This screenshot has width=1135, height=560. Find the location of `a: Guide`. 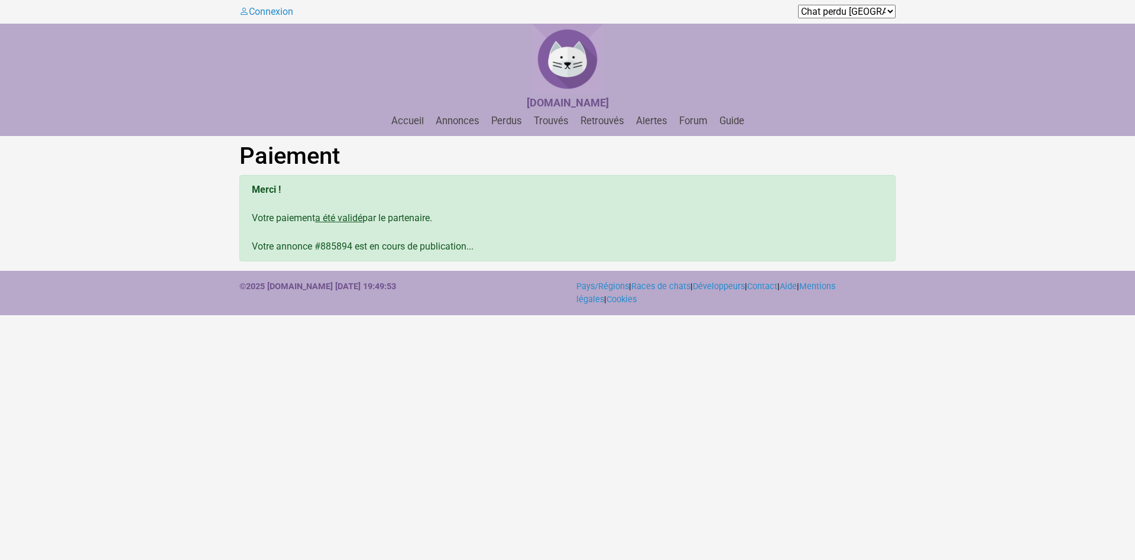

a: Guide is located at coordinates (732, 121).